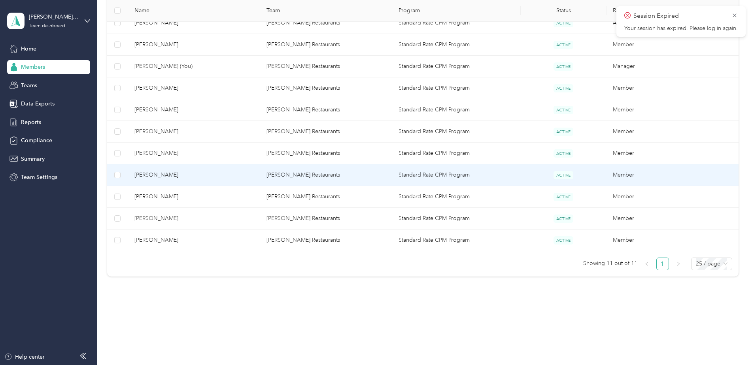  What do you see at coordinates (194, 240) in the screenshot?
I see `td: Joe Tripodi` at bounding box center [194, 240].